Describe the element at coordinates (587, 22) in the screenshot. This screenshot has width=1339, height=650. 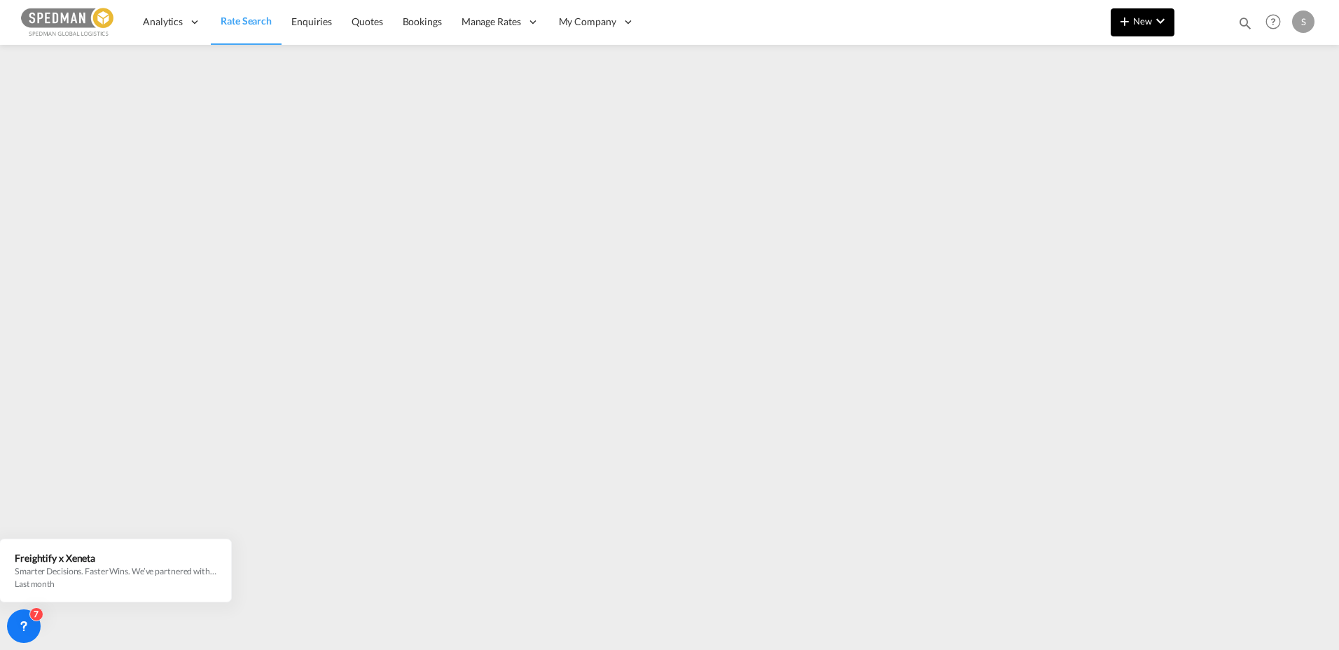
I see `span: My Company` at that location.